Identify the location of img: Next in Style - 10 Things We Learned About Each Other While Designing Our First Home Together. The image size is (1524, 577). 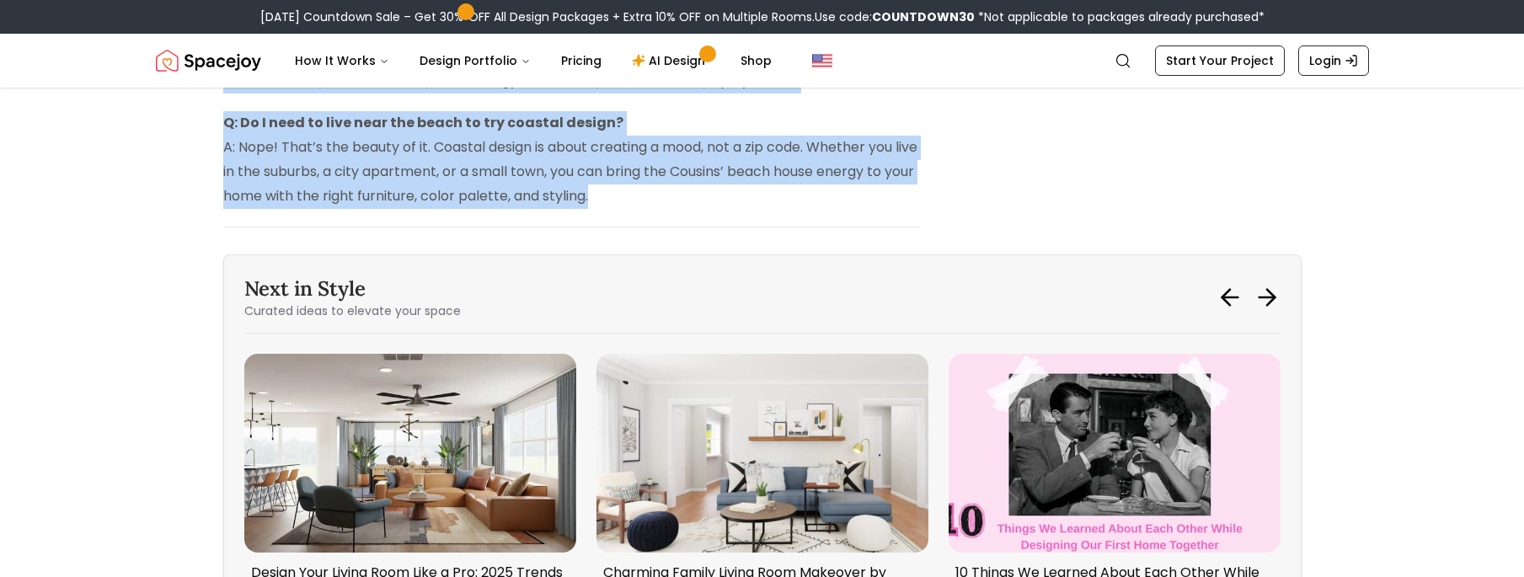
(1115, 453).